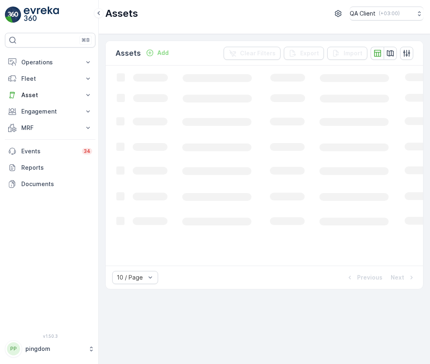 This screenshot has height=364, width=430. I want to click on button: Asset, so click(50, 95).